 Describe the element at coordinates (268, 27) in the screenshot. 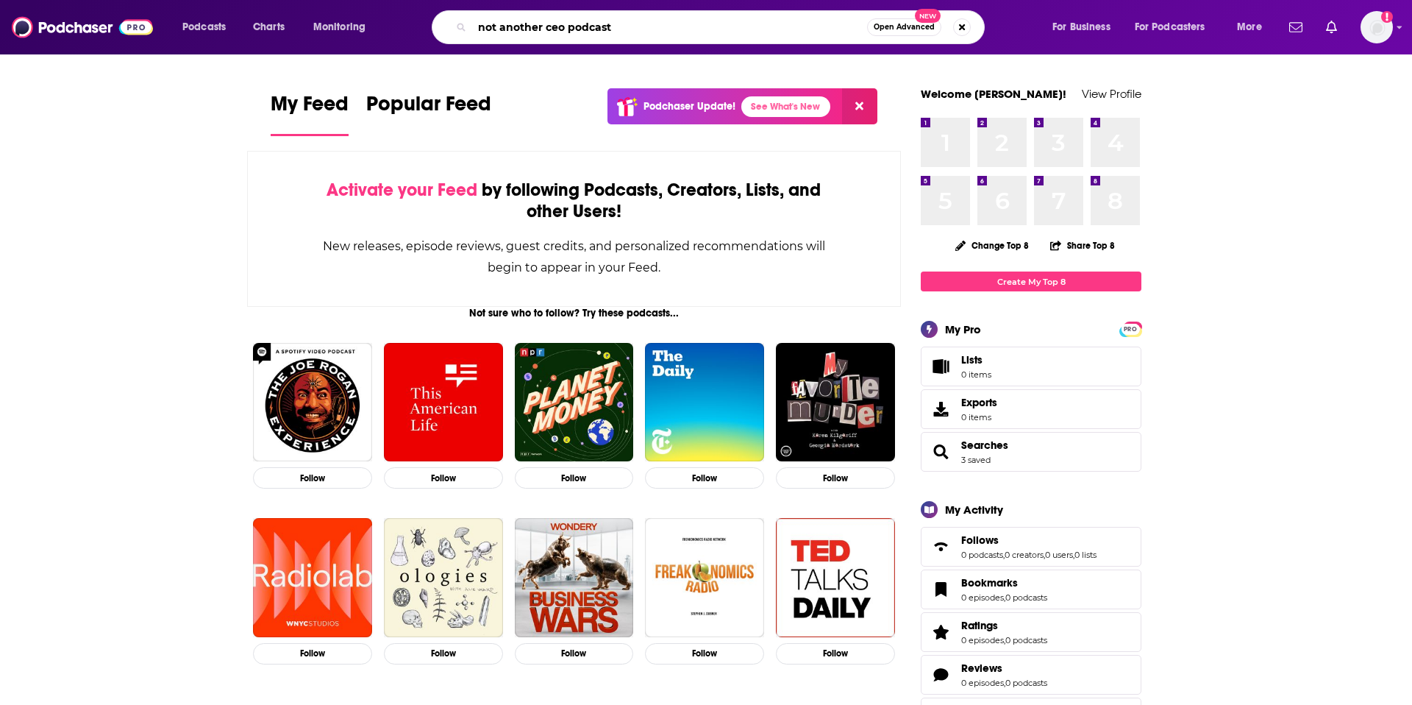

I see `span: Charts` at that location.